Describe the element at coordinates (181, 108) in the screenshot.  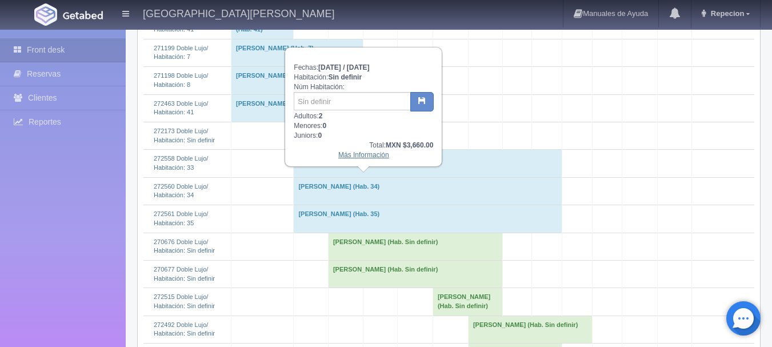
I see `a: 272463 Doble Lujo/Habitación: 41` at that location.